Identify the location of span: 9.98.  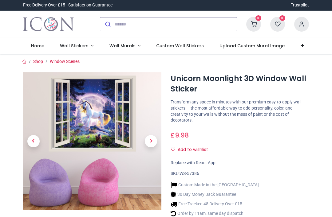
(182, 135).